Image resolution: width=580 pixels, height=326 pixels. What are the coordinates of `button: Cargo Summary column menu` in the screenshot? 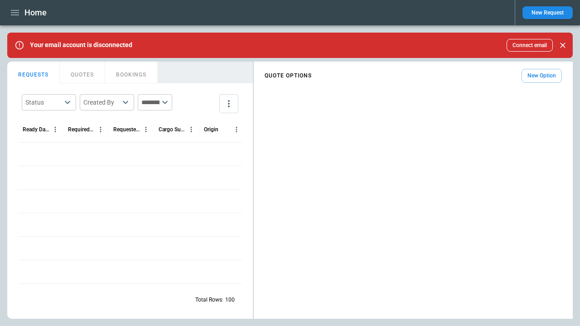 It's located at (191, 130).